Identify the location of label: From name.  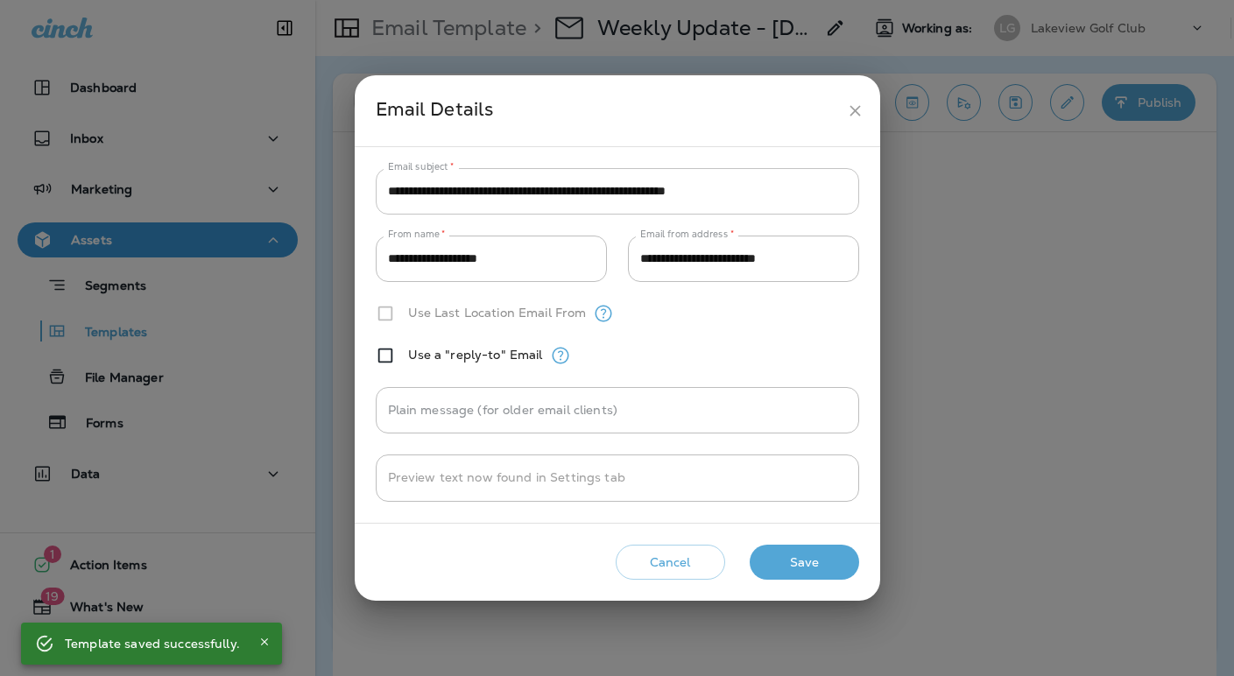
(417, 234).